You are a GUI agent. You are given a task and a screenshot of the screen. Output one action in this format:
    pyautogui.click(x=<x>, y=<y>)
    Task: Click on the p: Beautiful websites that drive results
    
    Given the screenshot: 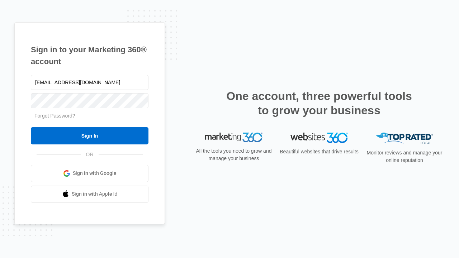 What is the action you would take?
    pyautogui.click(x=319, y=152)
    